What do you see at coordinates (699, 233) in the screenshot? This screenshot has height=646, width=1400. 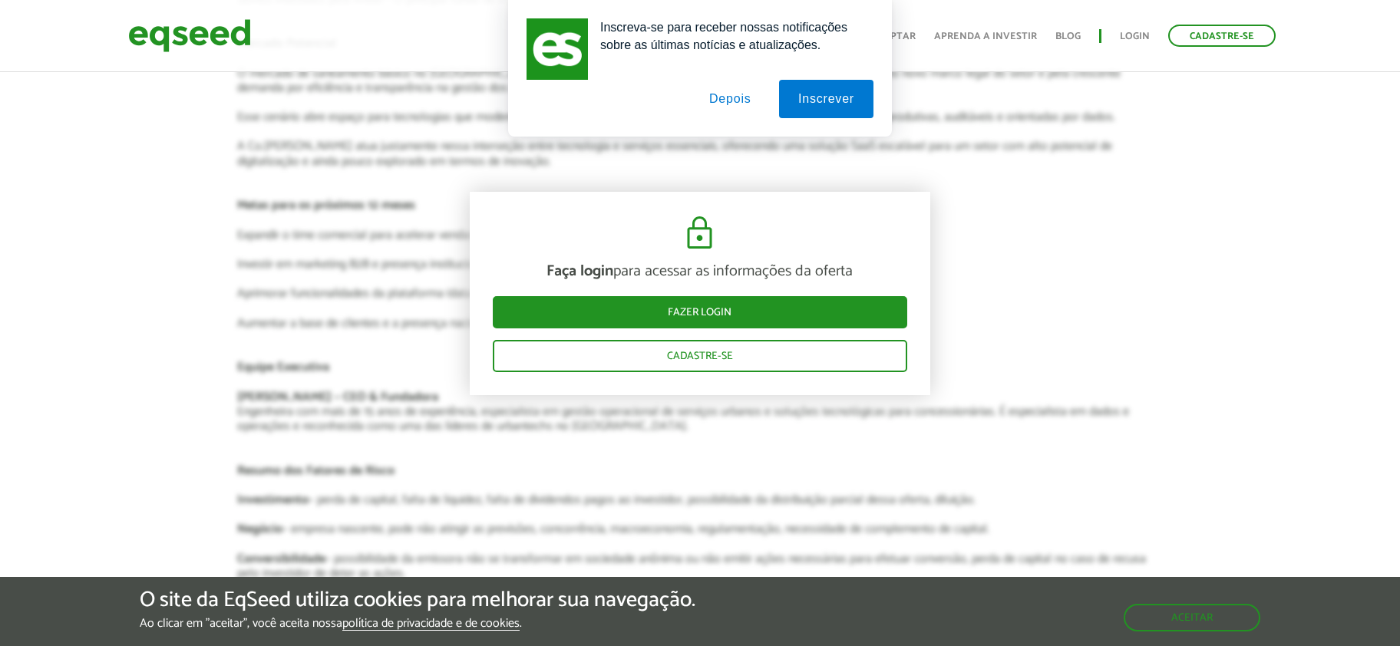 I see `img: cadeado.svg` at bounding box center [699, 233].